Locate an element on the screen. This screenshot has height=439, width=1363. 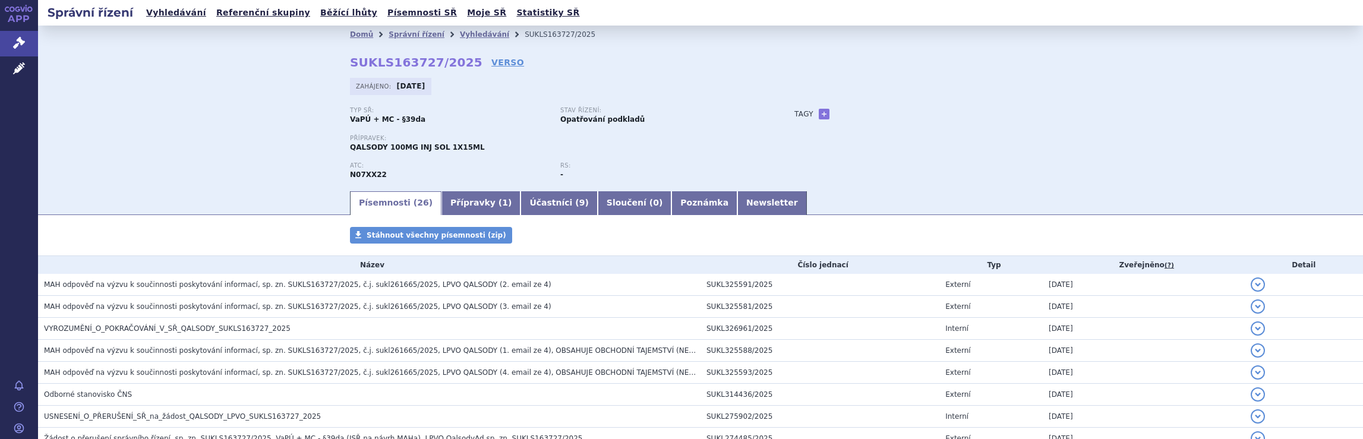
th: Typ is located at coordinates (991, 265).